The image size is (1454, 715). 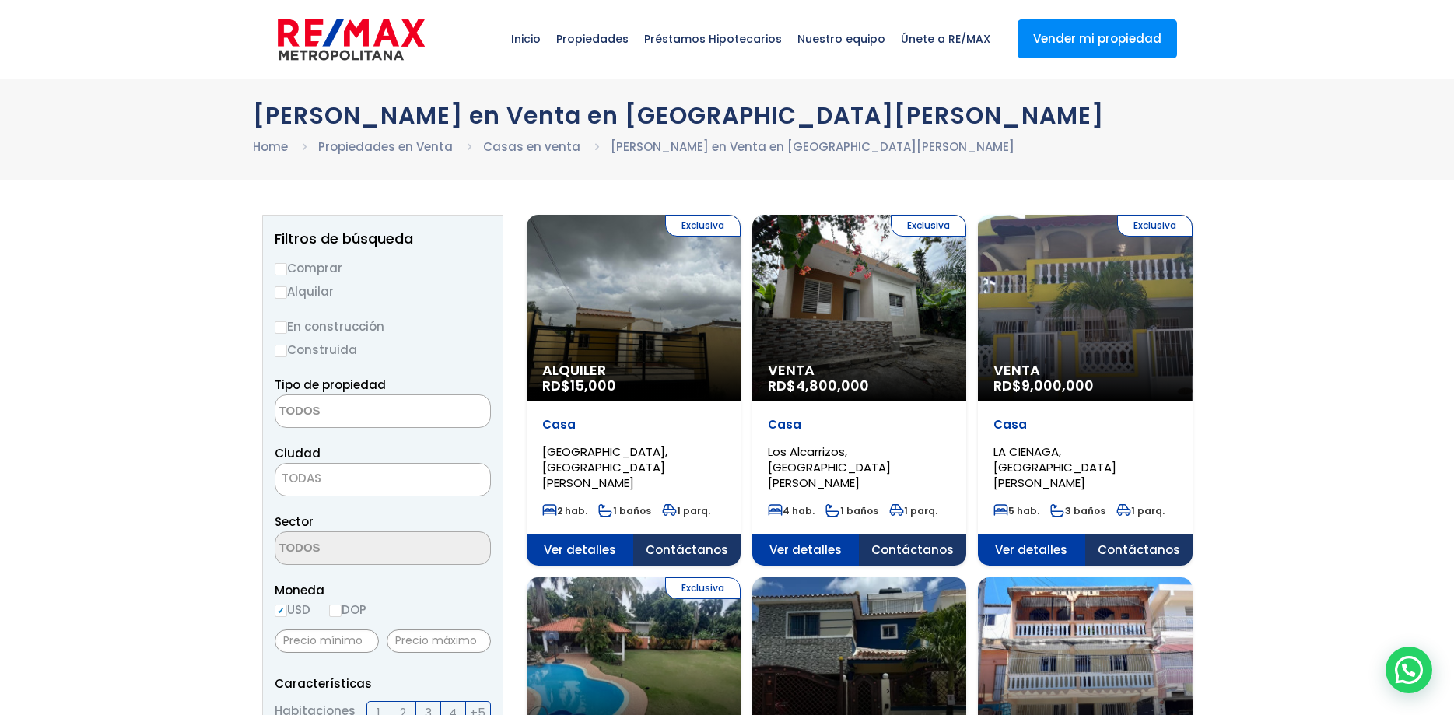 What do you see at coordinates (526, 39) in the screenshot?
I see `span: Inicio` at bounding box center [526, 39].